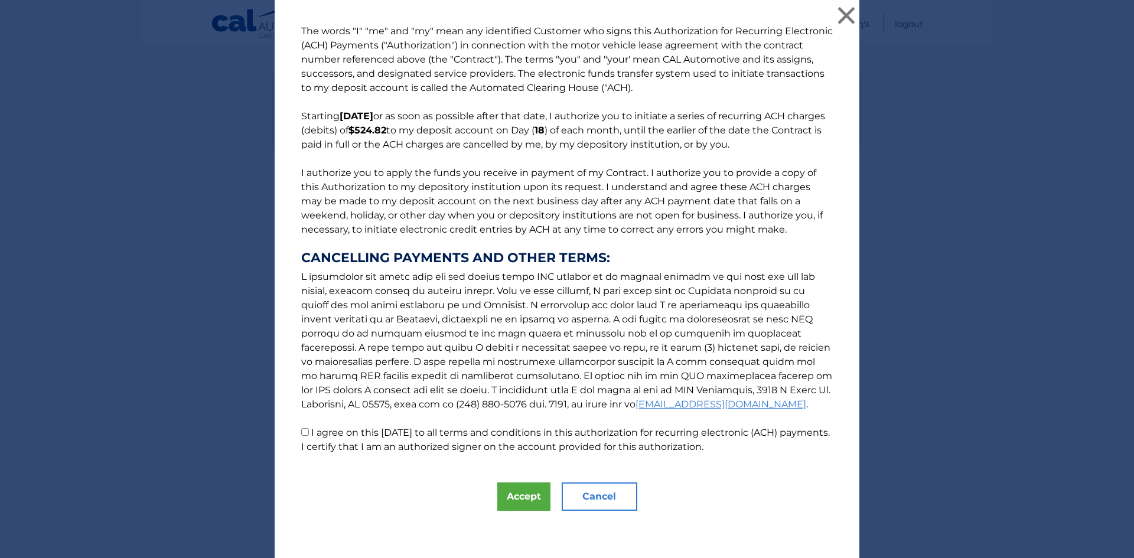 The height and width of the screenshot is (558, 1134). Describe the element at coordinates (524, 497) in the screenshot. I see `button: Accept` at that location.